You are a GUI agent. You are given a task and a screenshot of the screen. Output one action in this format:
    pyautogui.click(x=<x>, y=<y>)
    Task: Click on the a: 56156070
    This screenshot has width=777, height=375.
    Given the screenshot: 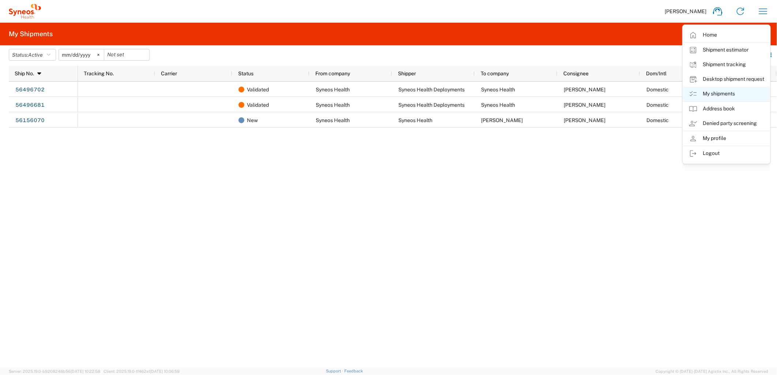 What is the action you would take?
    pyautogui.click(x=30, y=121)
    